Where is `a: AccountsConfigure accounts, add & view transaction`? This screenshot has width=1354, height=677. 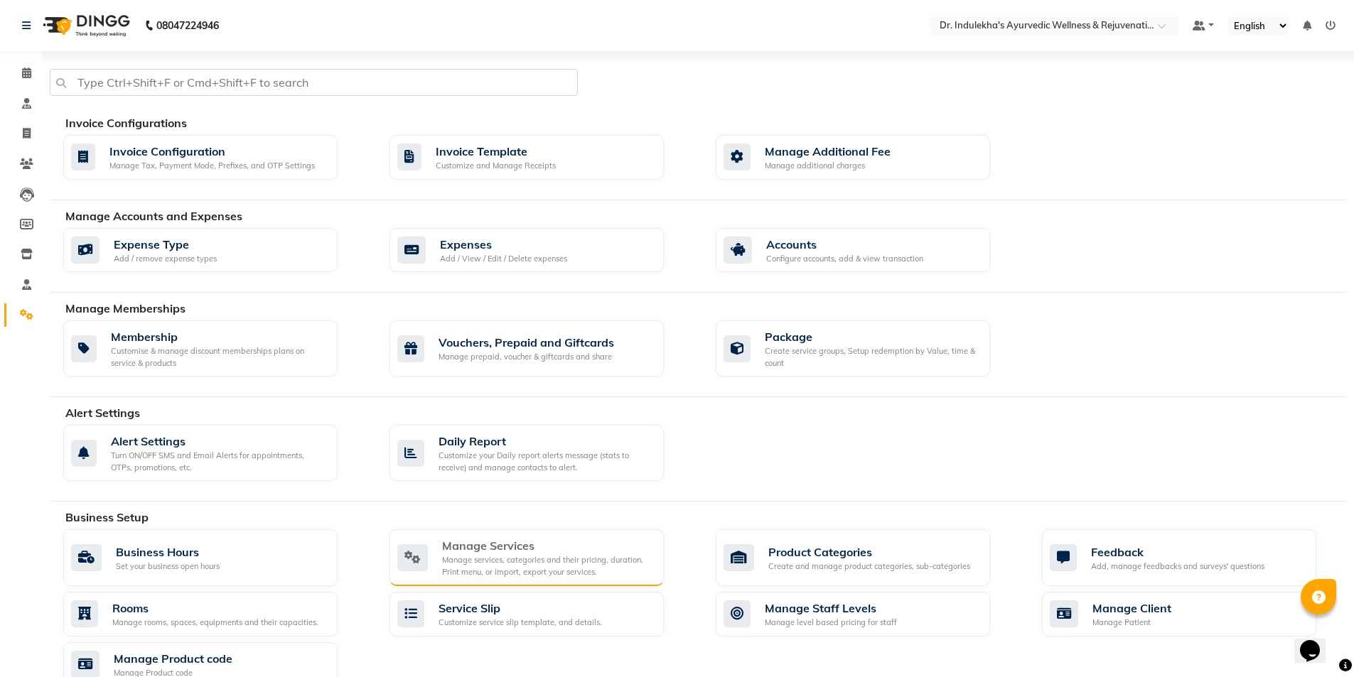
a: AccountsConfigure accounts, add & view transaction is located at coordinates (868, 250).